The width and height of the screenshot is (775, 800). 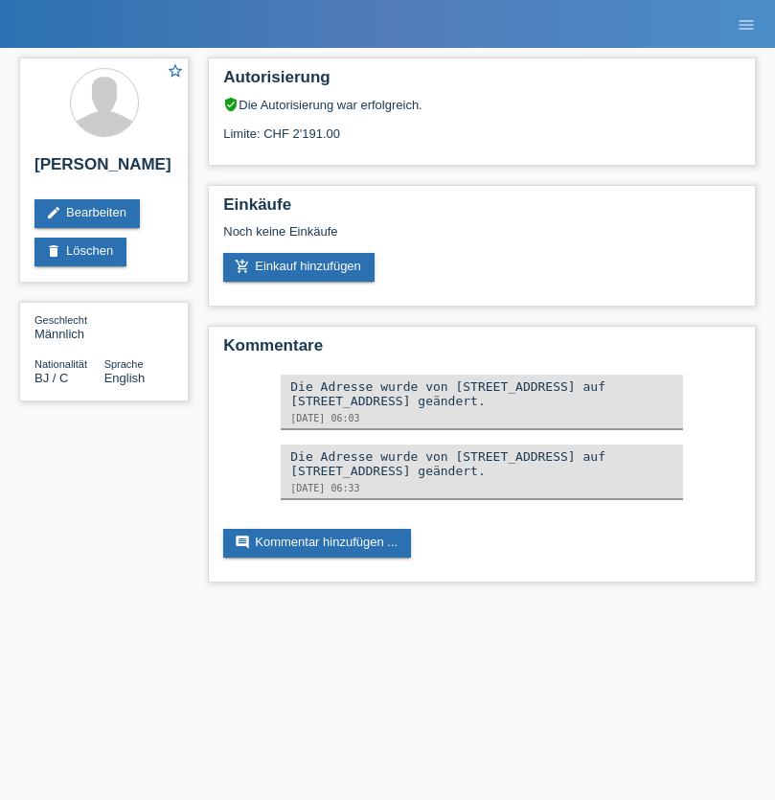 I want to click on i: comment, so click(x=242, y=542).